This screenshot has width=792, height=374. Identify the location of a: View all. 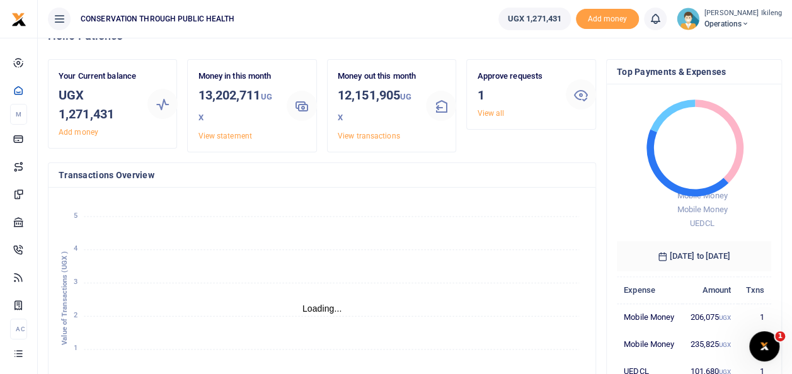
(490, 113).